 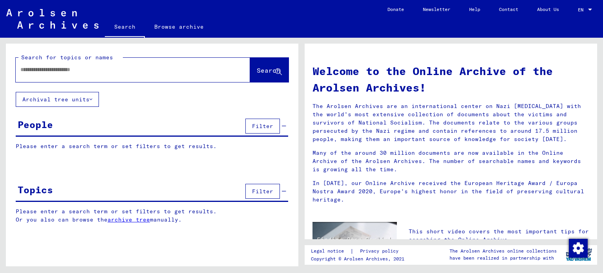 What do you see at coordinates (381, 251) in the screenshot?
I see `a: Privacy policy` at bounding box center [381, 251].